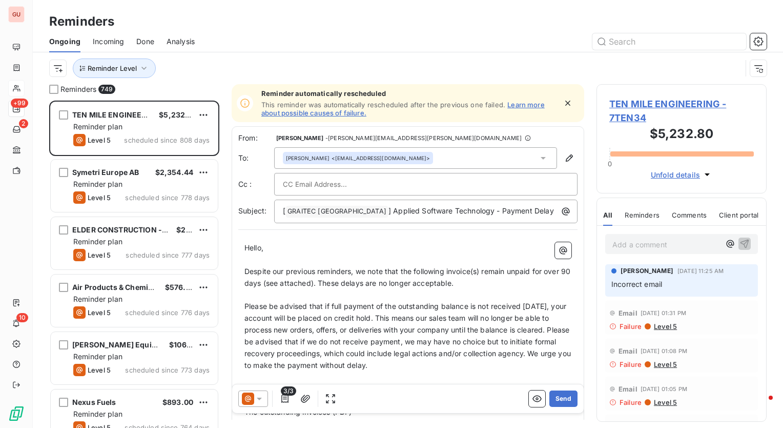 Image resolution: width=783 pixels, height=428 pixels. What do you see at coordinates (302, 423) in the screenshot?
I see `span: A breakdown of the amounts due` at bounding box center [302, 423].